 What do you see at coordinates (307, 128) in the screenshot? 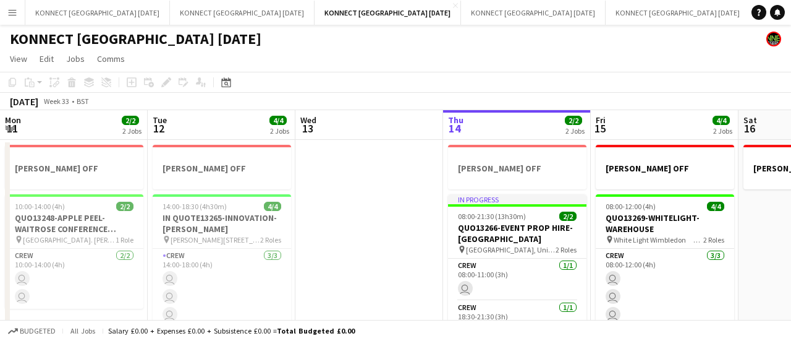
I see `span: 13` at bounding box center [307, 128].